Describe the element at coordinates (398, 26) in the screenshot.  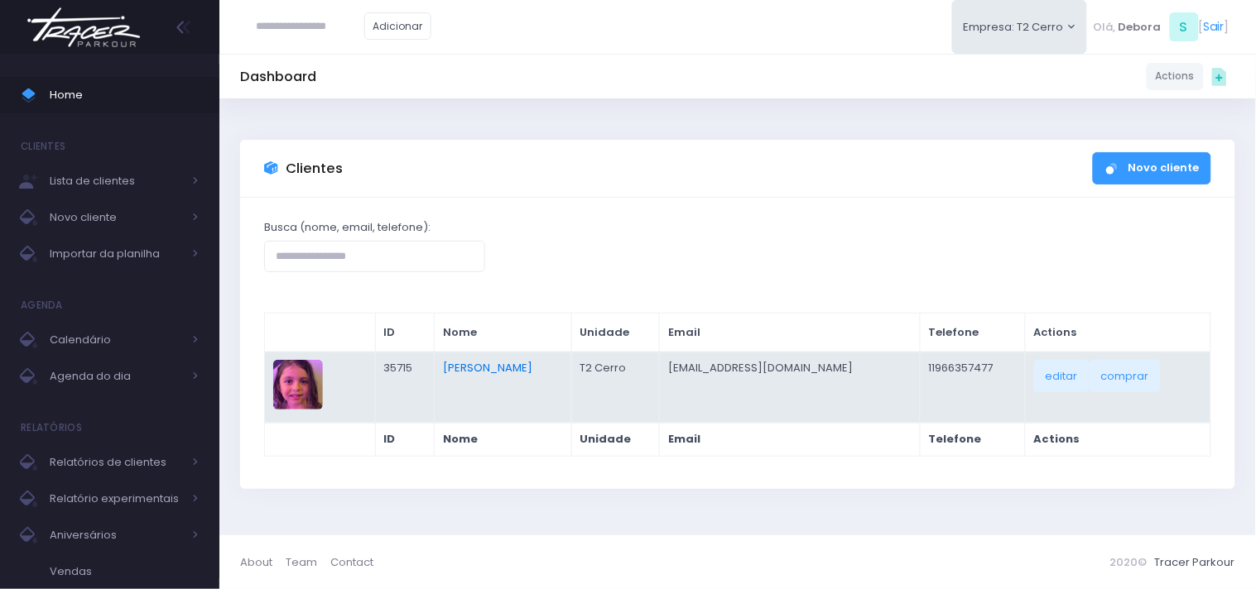
I see `a: Adicionar` at that location.